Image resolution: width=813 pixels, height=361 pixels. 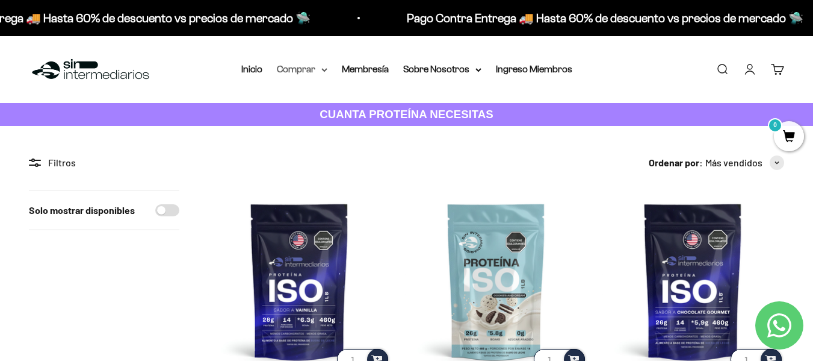 I want to click on a: Inicio, so click(x=252, y=69).